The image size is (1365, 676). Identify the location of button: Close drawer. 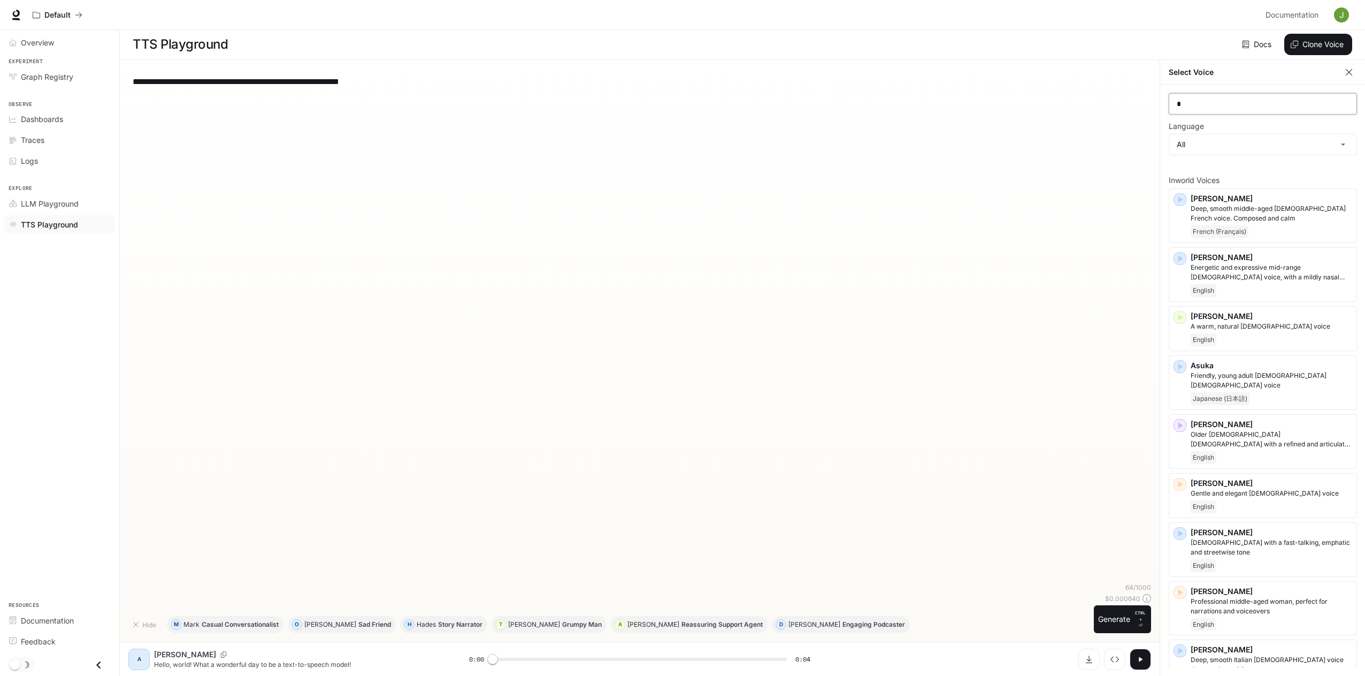
(98, 665).